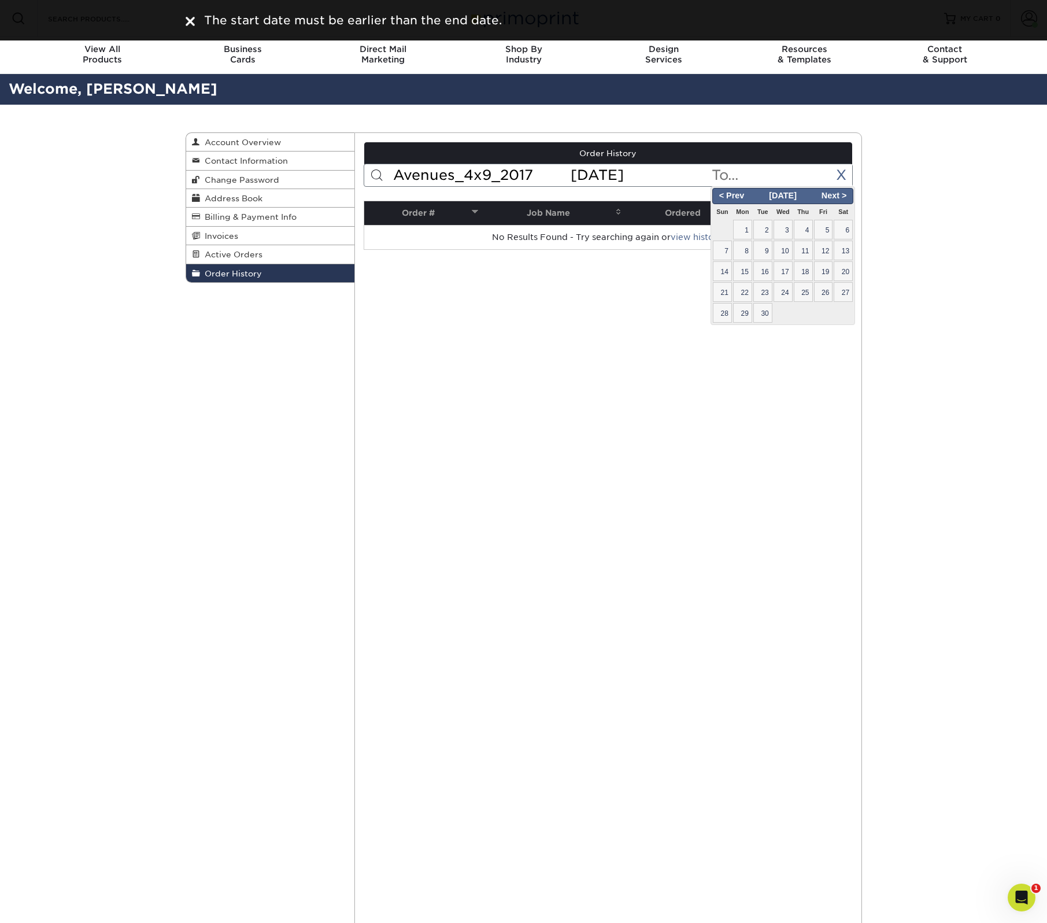  What do you see at coordinates (242, 55) in the screenshot?
I see `a: BusinessCards` at bounding box center [242, 55].